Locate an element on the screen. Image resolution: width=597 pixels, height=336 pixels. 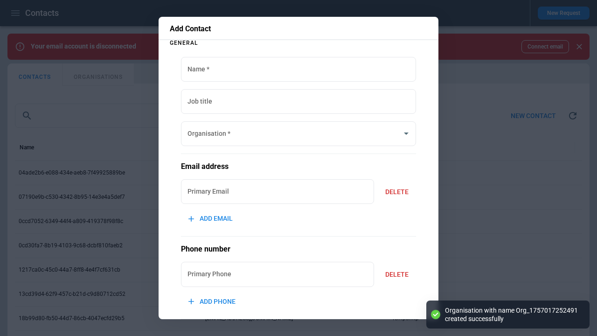
button: ADD PHONE is located at coordinates (212, 302).